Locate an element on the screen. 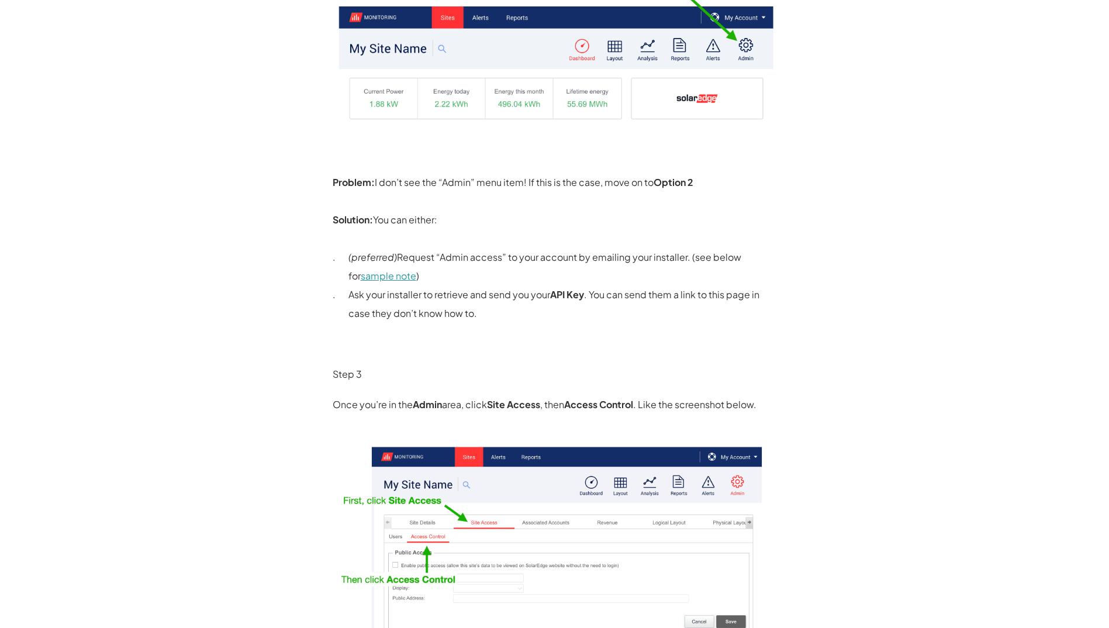  a: sample note is located at coordinates (388, 275).